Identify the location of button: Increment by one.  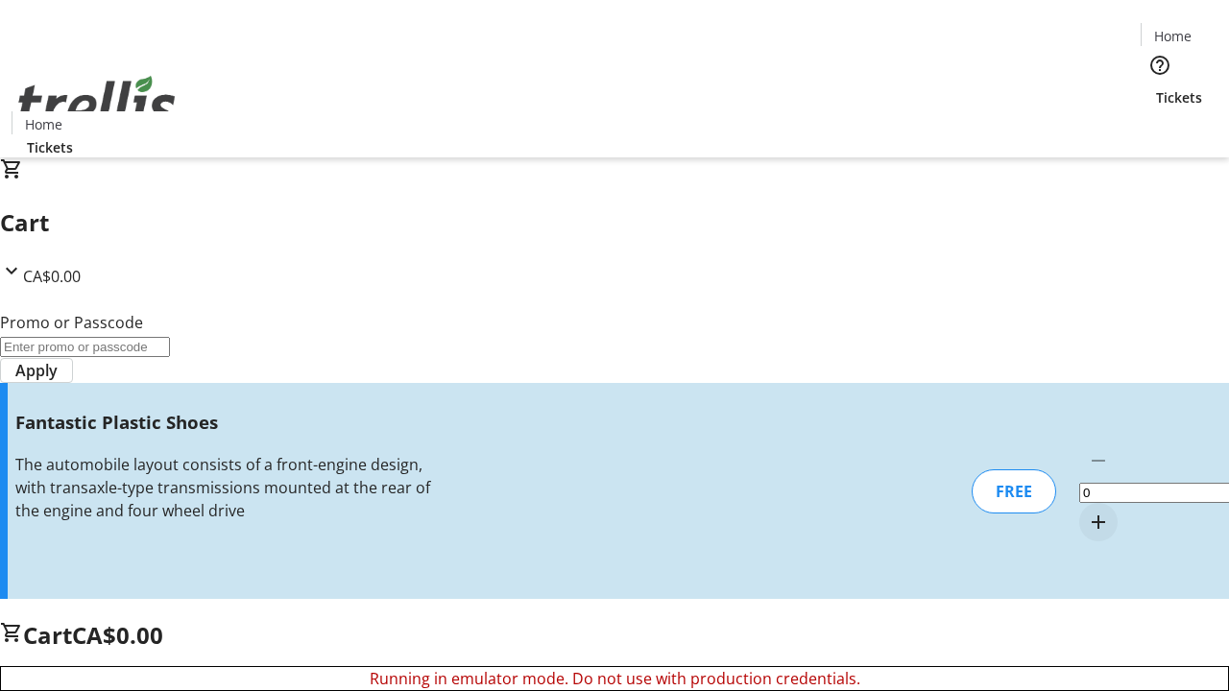
(1098, 522).